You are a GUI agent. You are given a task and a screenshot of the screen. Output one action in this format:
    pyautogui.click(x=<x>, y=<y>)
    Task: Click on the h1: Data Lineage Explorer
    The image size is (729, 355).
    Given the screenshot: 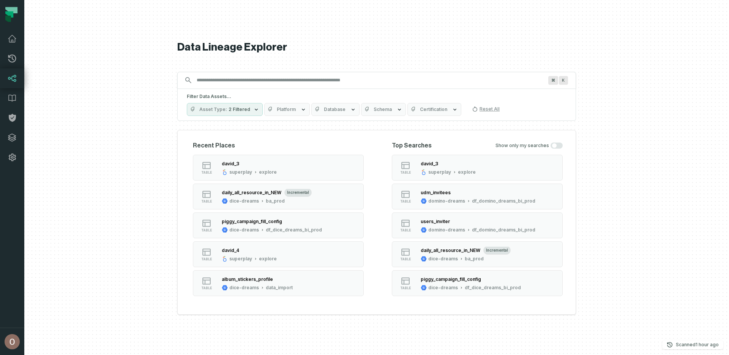 What is the action you would take?
    pyautogui.click(x=377, y=47)
    